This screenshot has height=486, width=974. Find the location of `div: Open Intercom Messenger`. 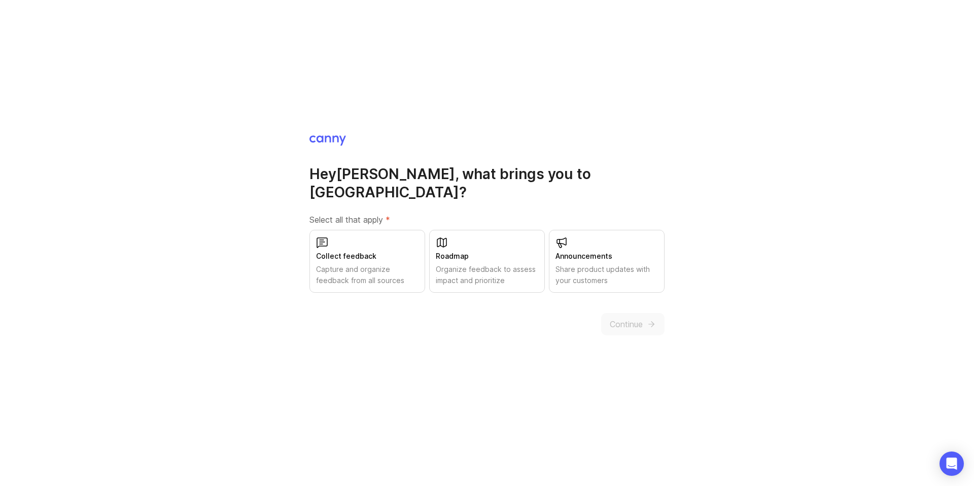

div: Open Intercom Messenger is located at coordinates (952, 464).